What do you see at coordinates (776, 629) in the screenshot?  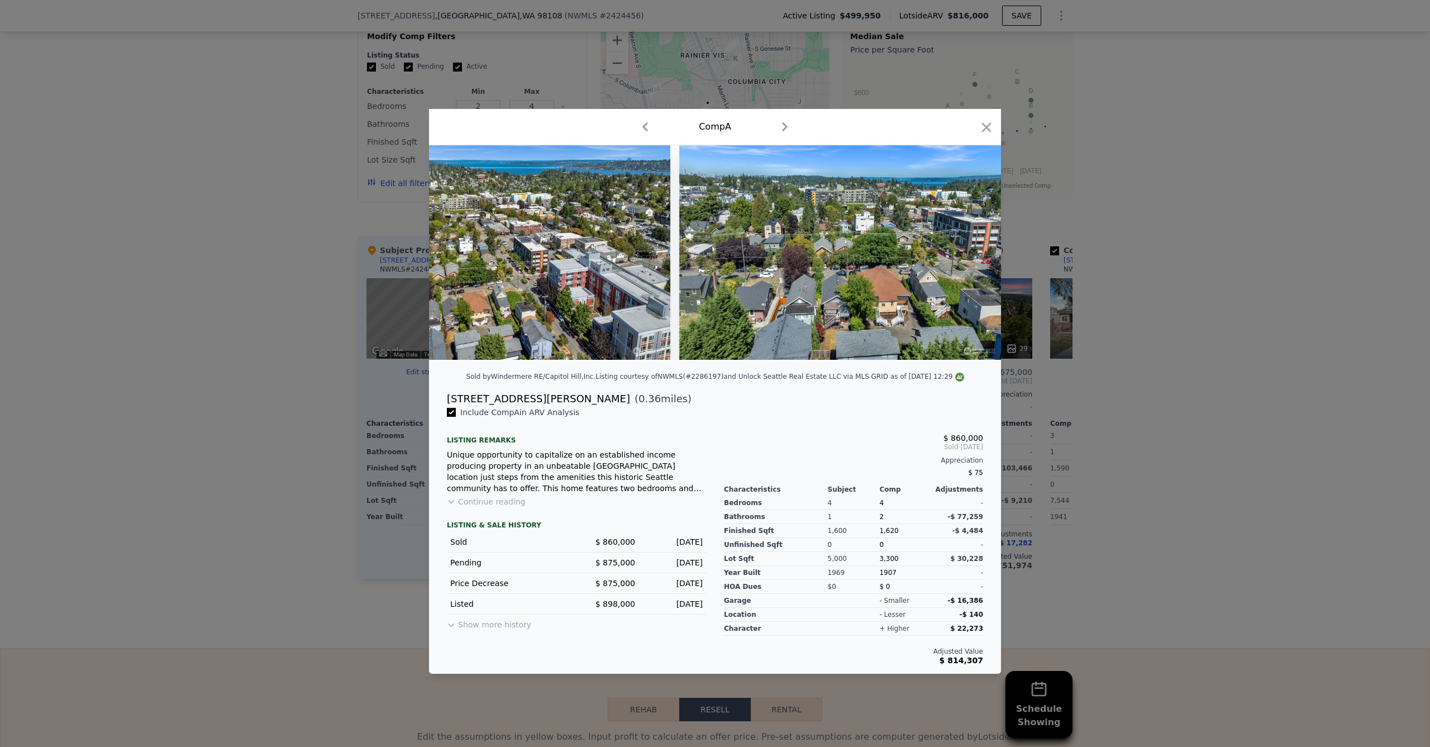 I see `div: character` at bounding box center [776, 629].